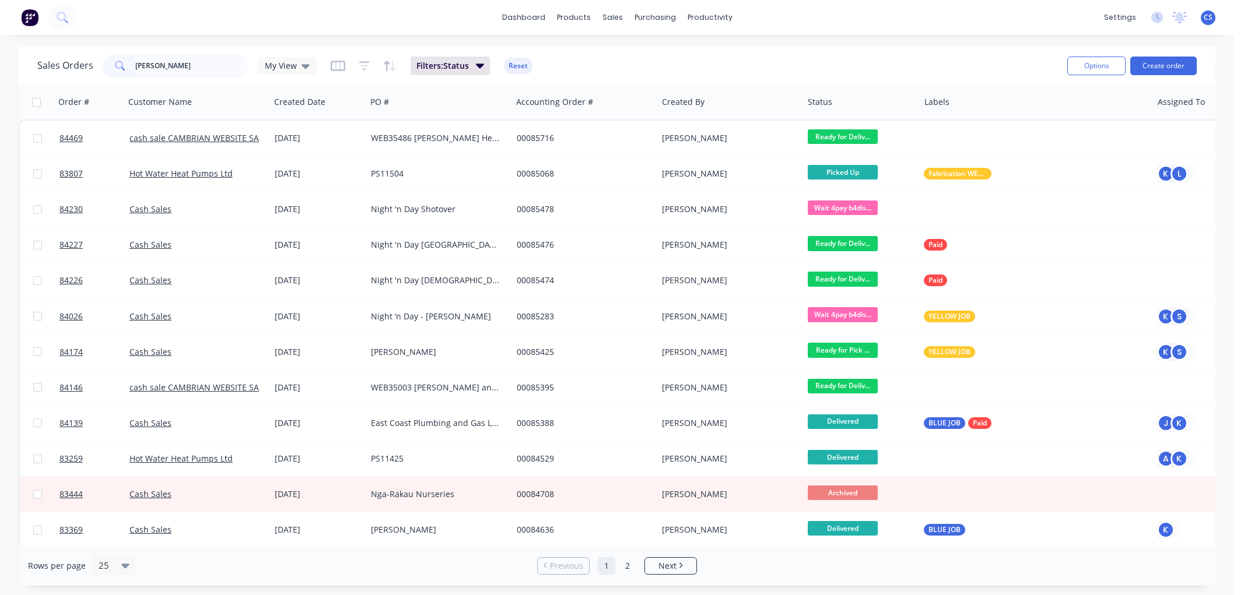  Describe the element at coordinates (436, 209) in the screenshot. I see `div: Night 'n Day Shotover` at that location.